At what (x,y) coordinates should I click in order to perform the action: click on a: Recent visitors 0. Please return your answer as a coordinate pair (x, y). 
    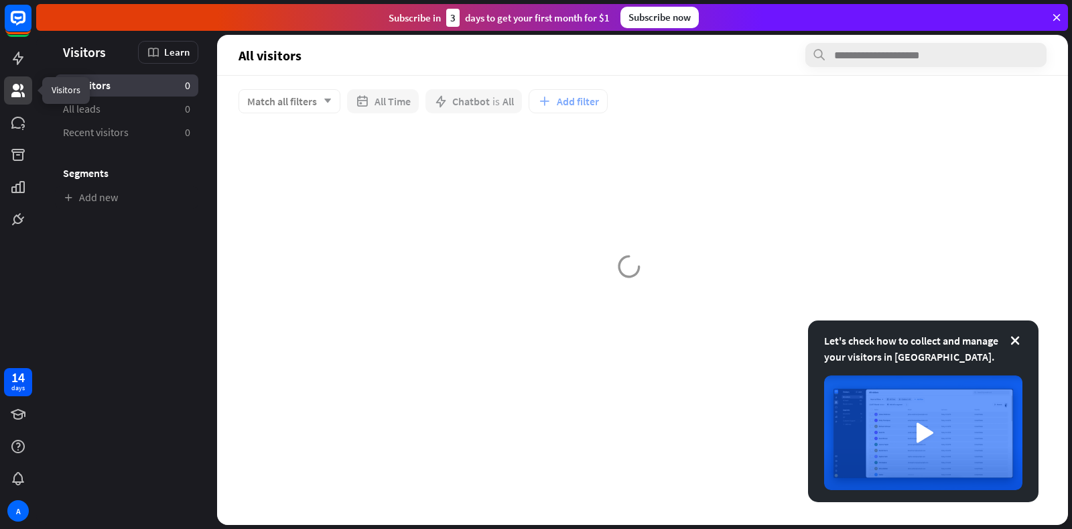
    Looking at the image, I should click on (127, 132).